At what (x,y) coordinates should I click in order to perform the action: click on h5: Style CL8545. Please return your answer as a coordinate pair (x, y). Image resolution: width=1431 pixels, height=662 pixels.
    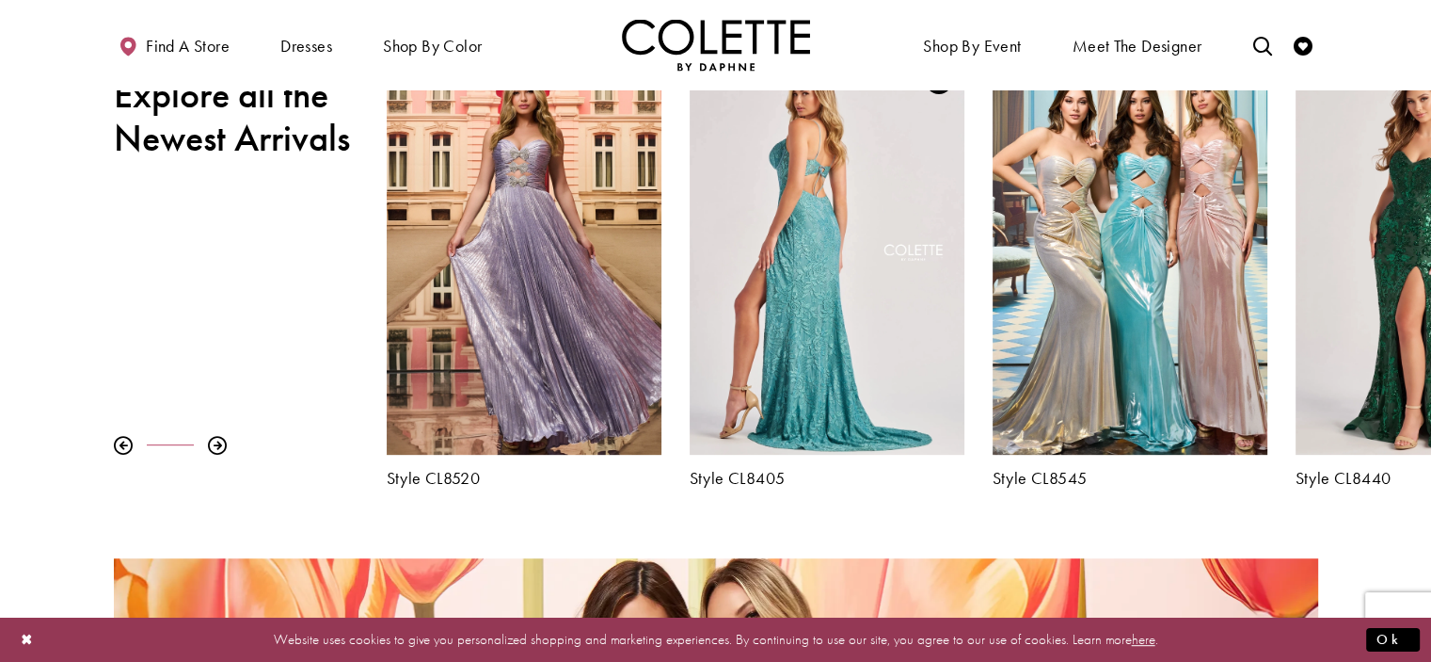
    Looking at the image, I should click on (1130, 478).